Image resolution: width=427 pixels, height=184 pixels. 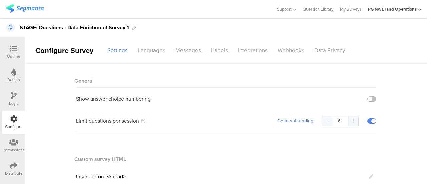 I want to click on div: Integrations, so click(x=253, y=50).